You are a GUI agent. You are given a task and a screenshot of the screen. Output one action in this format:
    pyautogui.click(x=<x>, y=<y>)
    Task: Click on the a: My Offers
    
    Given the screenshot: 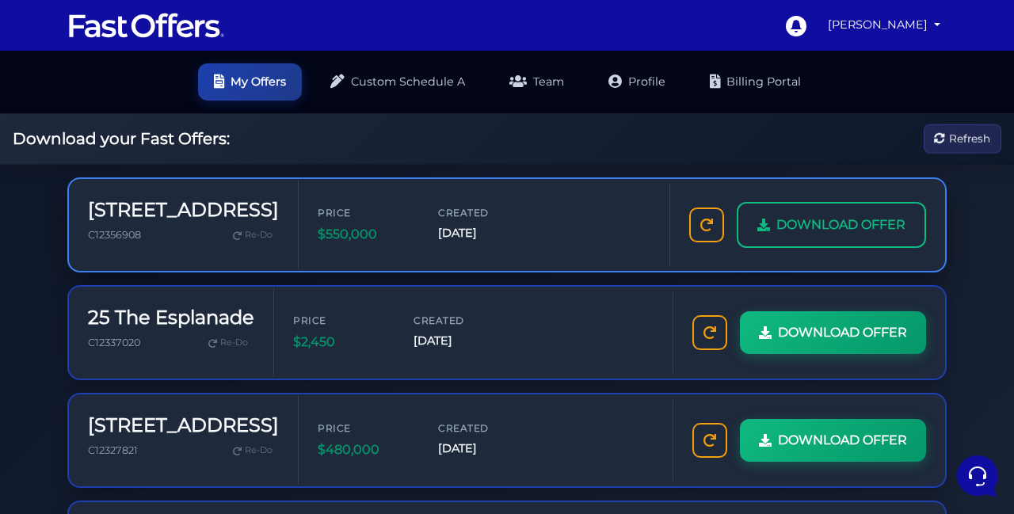 What is the action you would take?
    pyautogui.click(x=250, y=82)
    